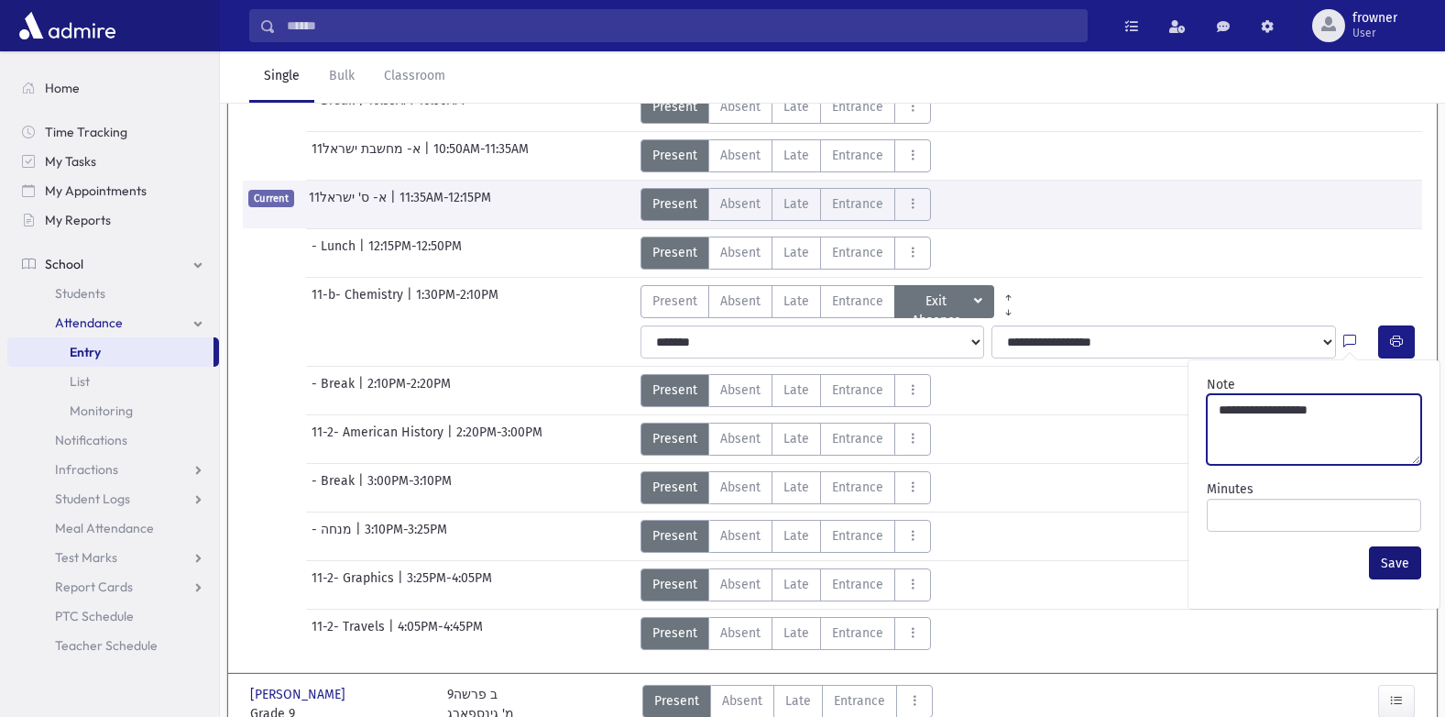  What do you see at coordinates (113, 264) in the screenshot?
I see `a: School` at bounding box center [113, 264].